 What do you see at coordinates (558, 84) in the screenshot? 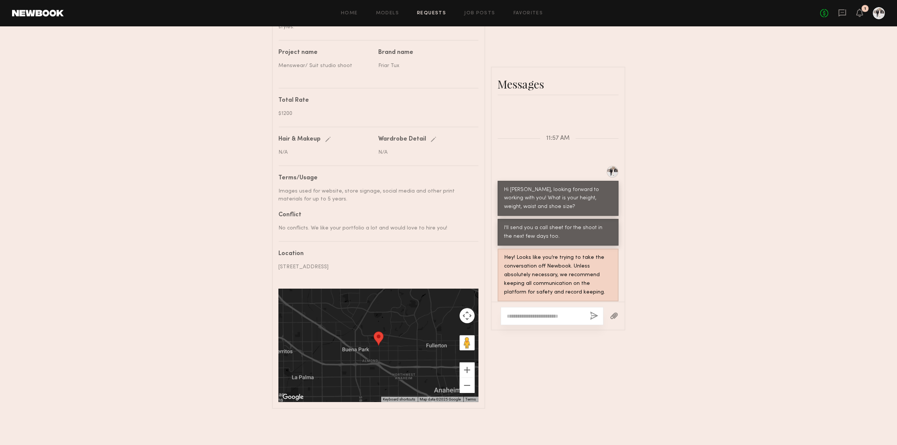
I see `div: Messages` at bounding box center [558, 84].